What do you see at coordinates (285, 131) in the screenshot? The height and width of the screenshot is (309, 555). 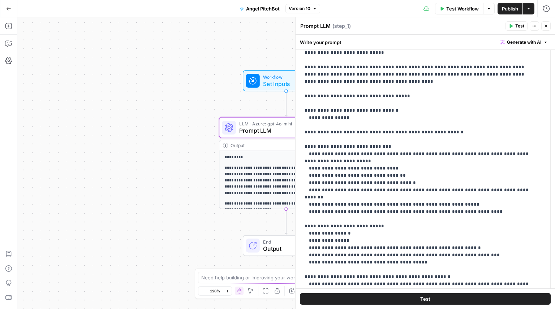 I see `span: Prompt LLM` at bounding box center [285, 131].